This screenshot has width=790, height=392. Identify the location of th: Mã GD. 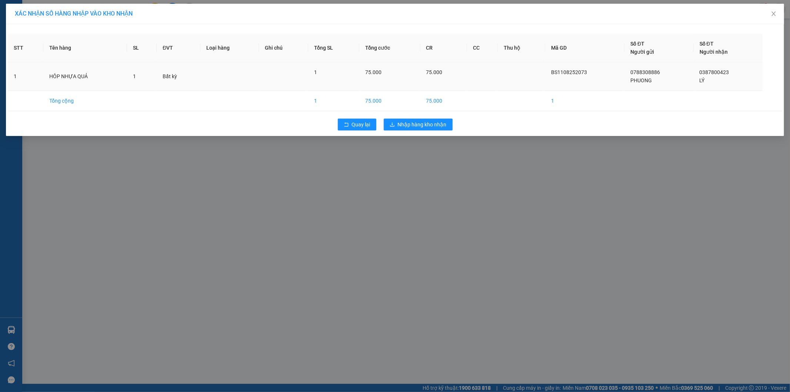
(585, 48).